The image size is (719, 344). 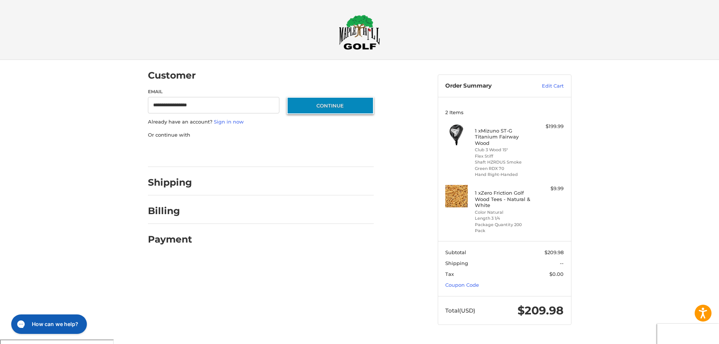 What do you see at coordinates (503, 156) in the screenshot?
I see `li: Flex Stiff` at bounding box center [503, 156].